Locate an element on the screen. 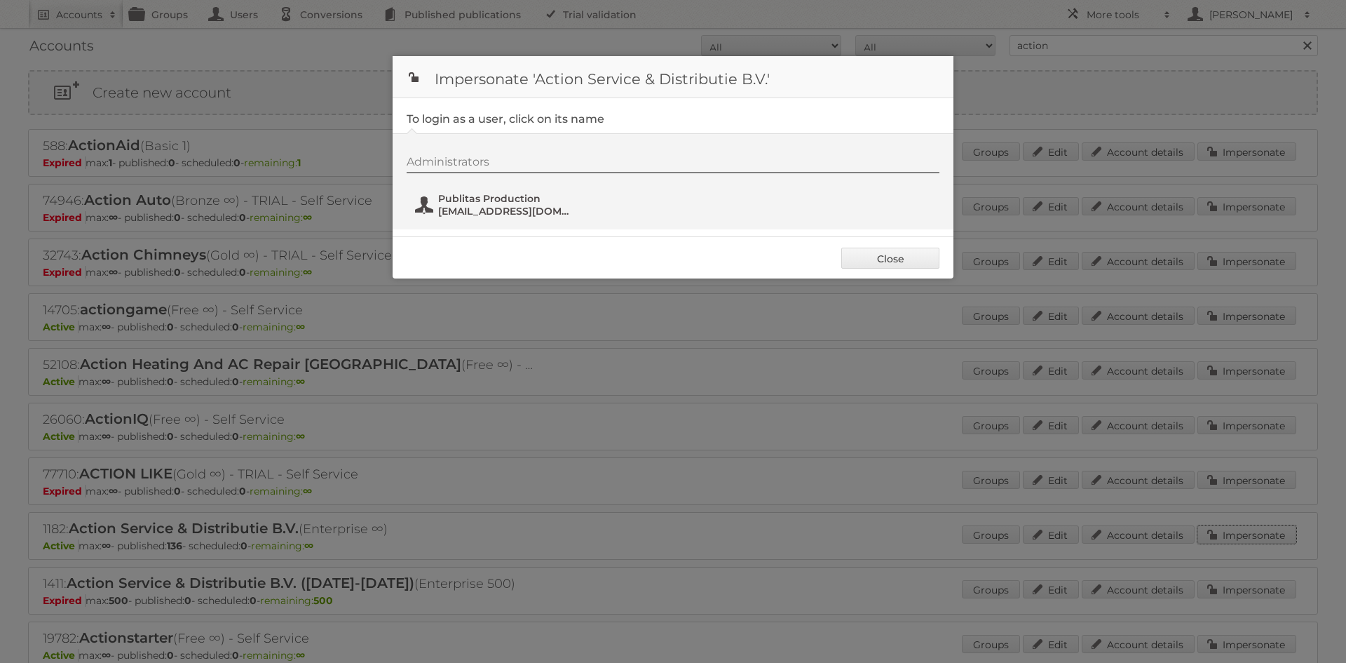 The height and width of the screenshot is (663, 1346). legend: To login as a user, click on its name is located at coordinates (506, 118).